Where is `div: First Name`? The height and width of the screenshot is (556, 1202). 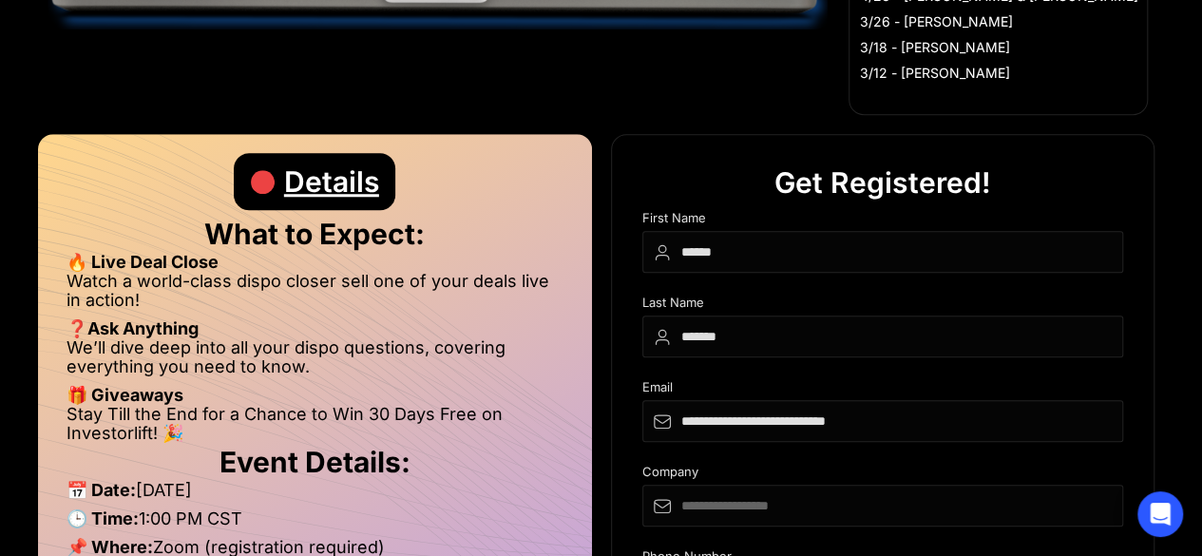 div: First Name is located at coordinates (883, 220).